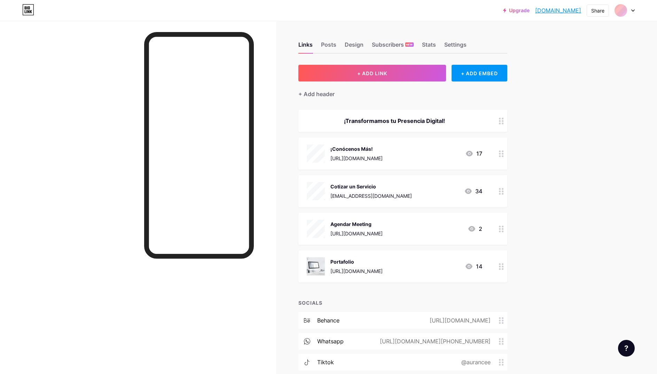 This screenshot has width=657, height=374. What do you see at coordinates (356, 149) in the screenshot?
I see `div: ¡Conócenos Más!` at bounding box center [356, 149].